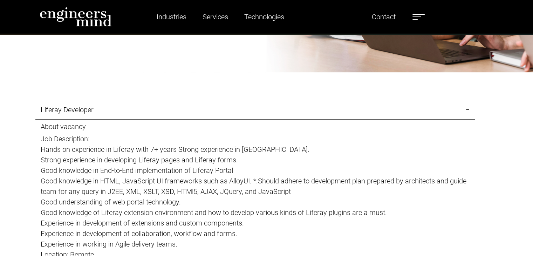 The width and height of the screenshot is (533, 256). Describe the element at coordinates (255, 170) in the screenshot. I see `p: Good knowledge in End-to-End implementation of Liferay Portal` at that location.